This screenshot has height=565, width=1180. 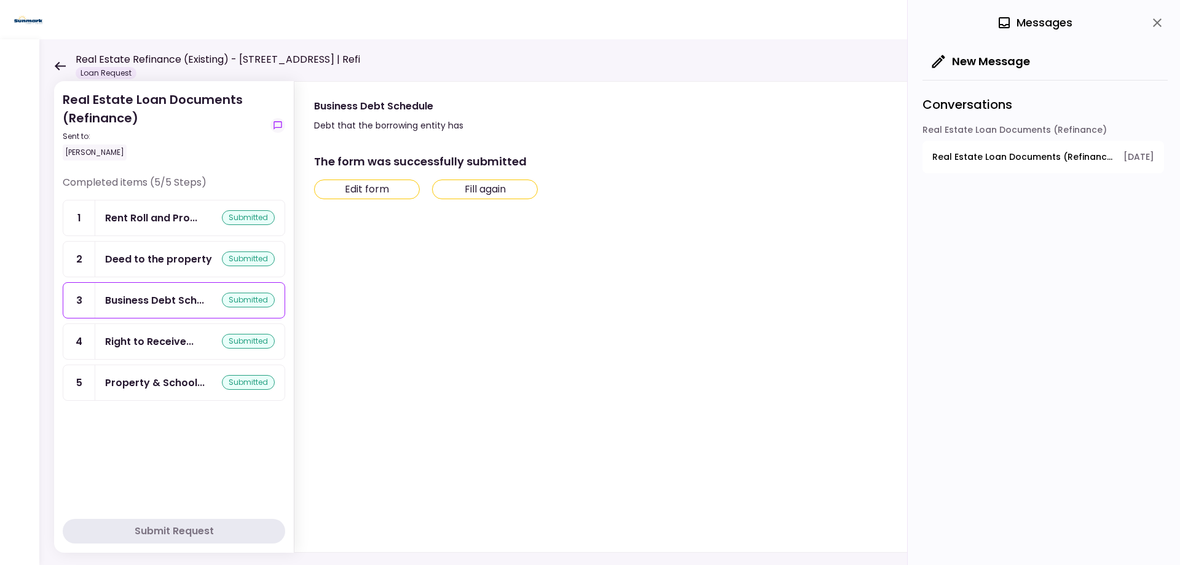 What do you see at coordinates (79, 259) in the screenshot?
I see `div: 2` at bounding box center [79, 259].